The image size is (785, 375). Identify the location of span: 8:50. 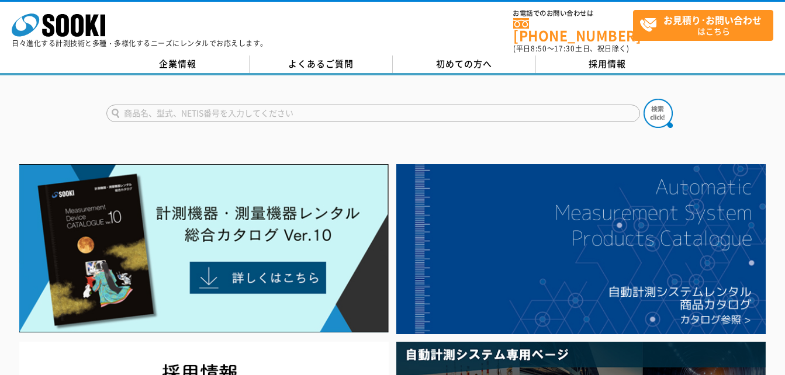
(539, 48).